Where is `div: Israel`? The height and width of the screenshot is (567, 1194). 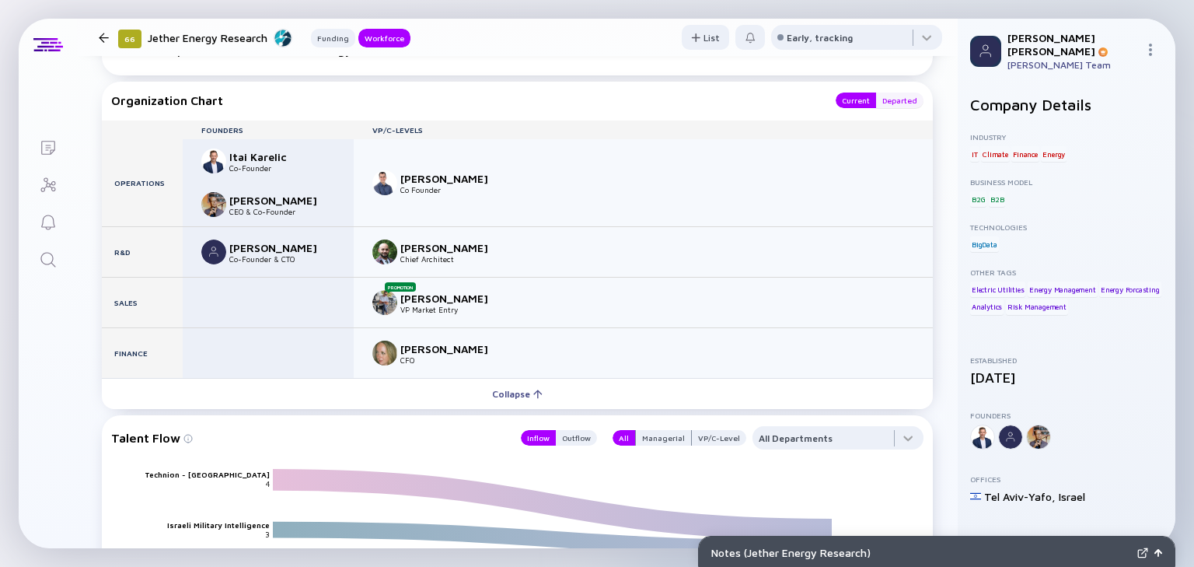
div: Israel is located at coordinates (1072, 496).